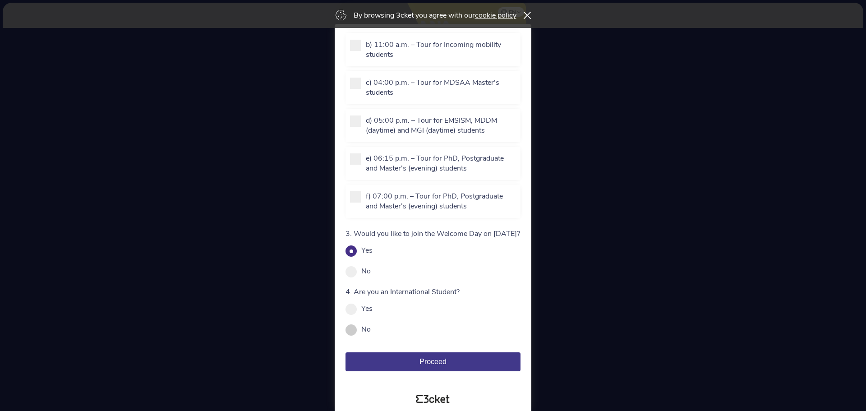  I want to click on p: e) 06:15 p.m. – Tour for PhD, Postgraduate and Master's (evening) students, so click(441, 163).